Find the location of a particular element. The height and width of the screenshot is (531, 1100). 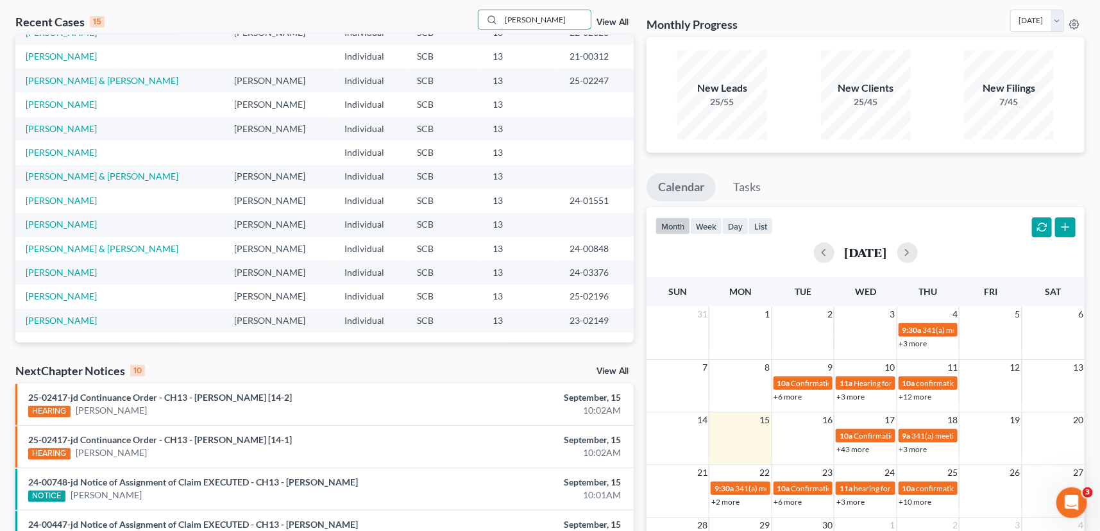

span: Sun is located at coordinates (677, 291).